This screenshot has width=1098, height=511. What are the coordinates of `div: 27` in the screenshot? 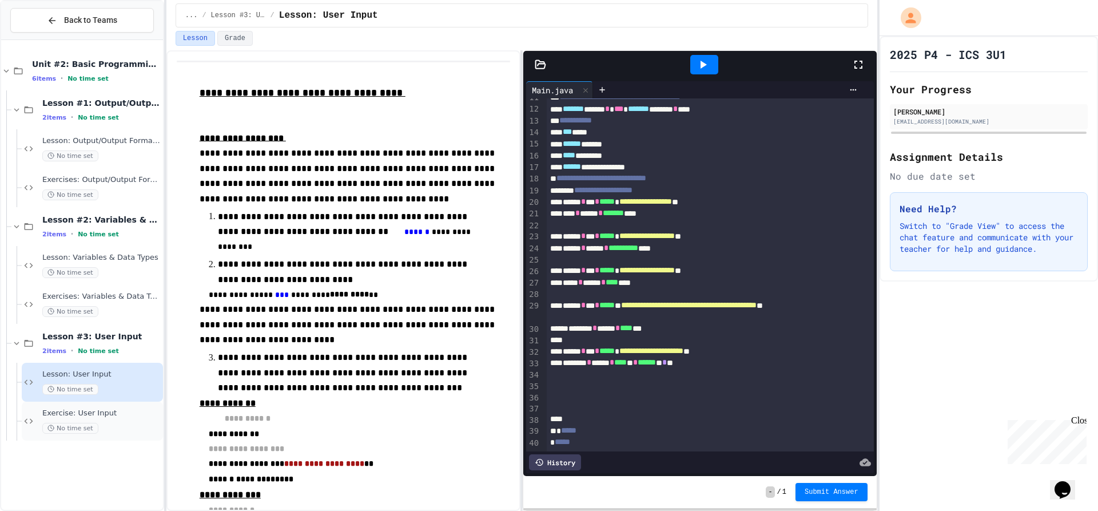 It's located at (533, 283).